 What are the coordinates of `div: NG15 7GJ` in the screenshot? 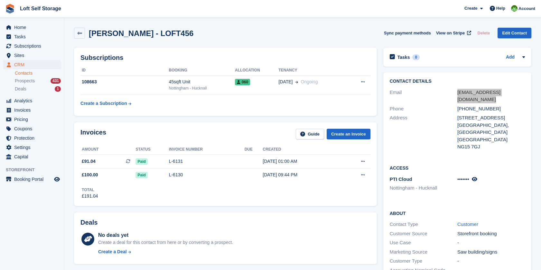 It's located at (491, 147).